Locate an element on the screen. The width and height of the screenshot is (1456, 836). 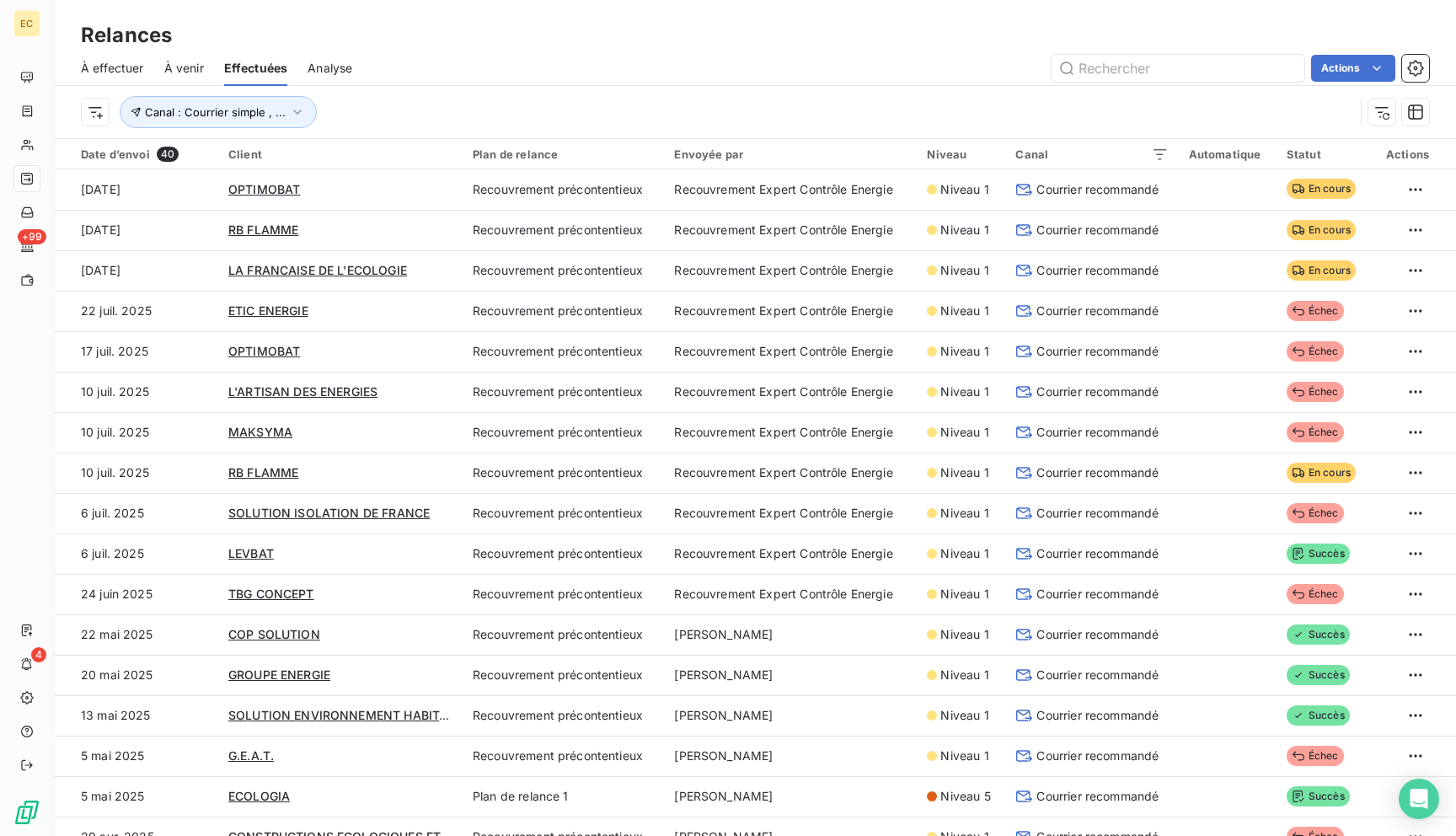
td: 6 juil. 2025 is located at coordinates (135, 513).